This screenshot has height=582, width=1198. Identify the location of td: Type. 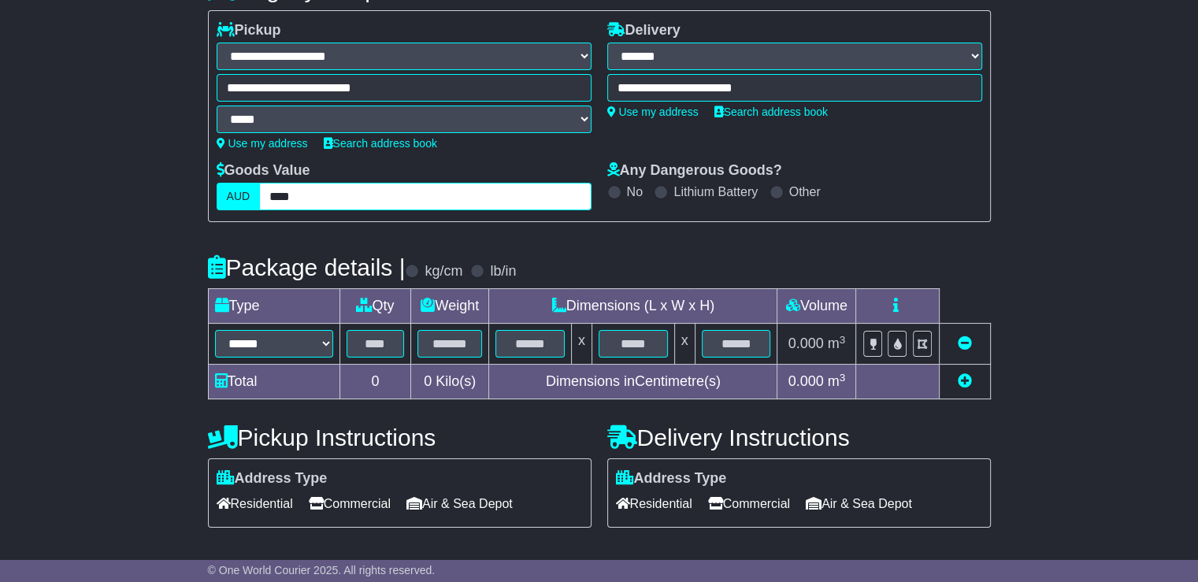
(273, 306).